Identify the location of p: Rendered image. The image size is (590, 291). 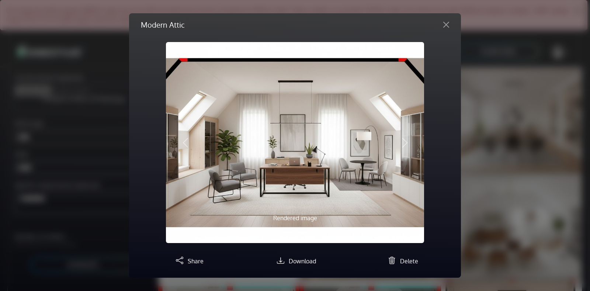
(295, 218).